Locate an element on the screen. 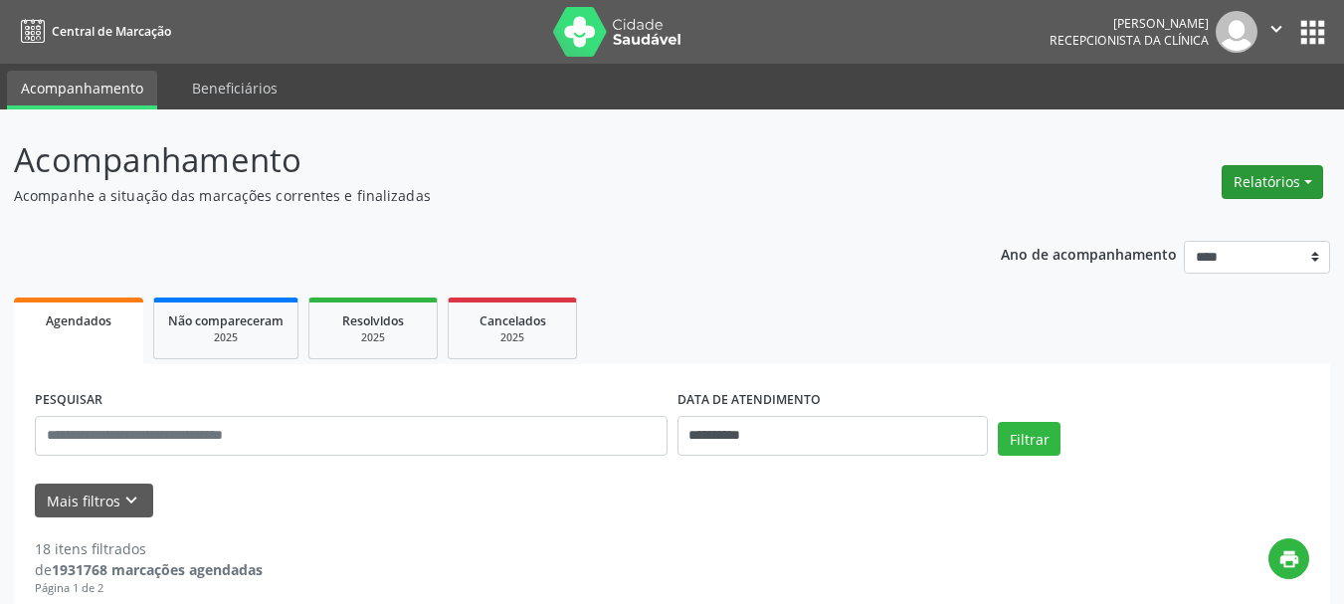  div: de is located at coordinates (148, 569).